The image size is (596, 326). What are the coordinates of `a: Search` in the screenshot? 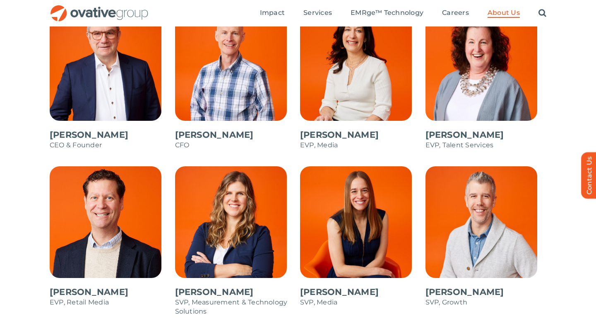 It's located at (542, 13).